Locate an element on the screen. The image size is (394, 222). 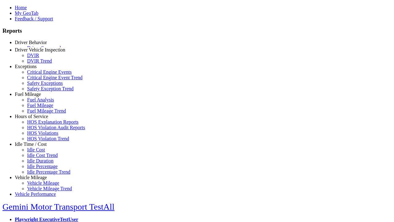
a: Safety Exceptions is located at coordinates (45, 83).